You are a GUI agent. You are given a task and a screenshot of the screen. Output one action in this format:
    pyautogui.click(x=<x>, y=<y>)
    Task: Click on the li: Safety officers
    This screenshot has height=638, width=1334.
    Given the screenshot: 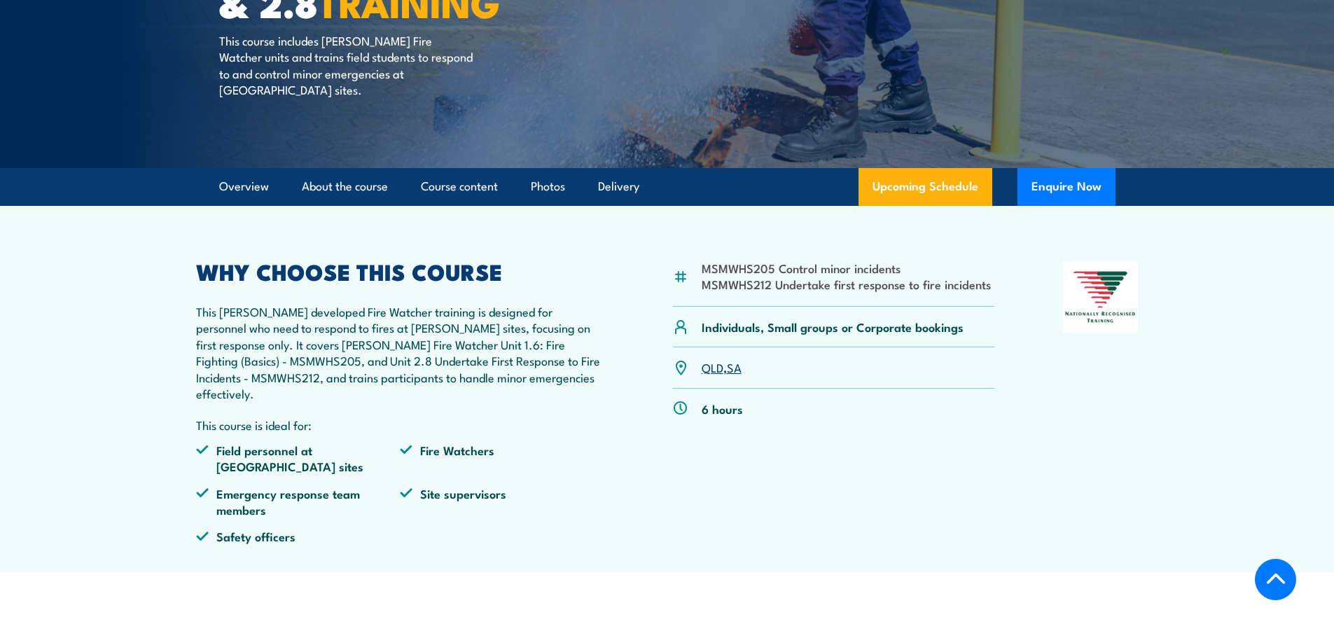 What is the action you would take?
    pyautogui.click(x=298, y=536)
    